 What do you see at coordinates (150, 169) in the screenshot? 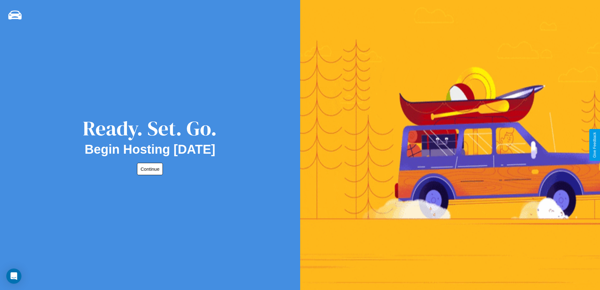
I see `button: Continue` at bounding box center [150, 169].